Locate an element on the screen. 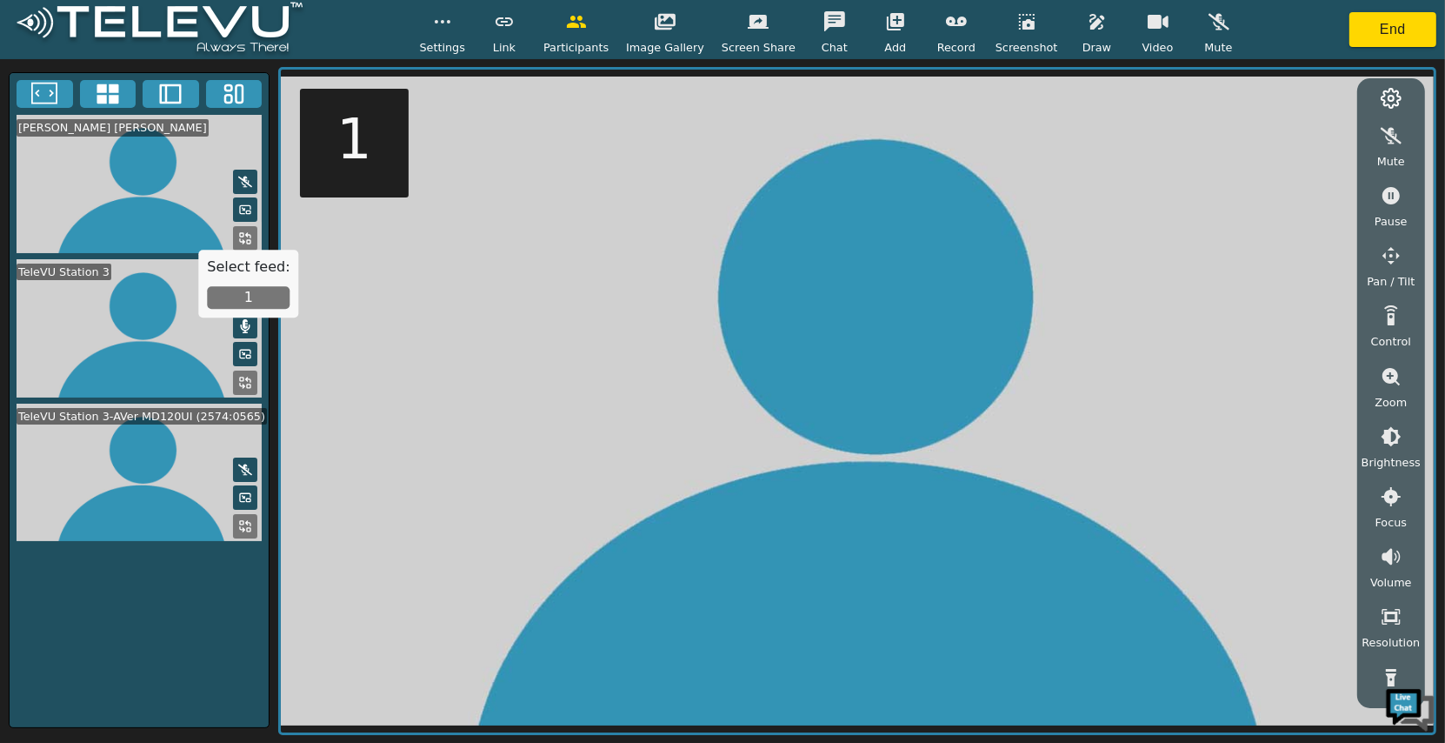 This screenshot has width=1445, height=743. button: End is located at coordinates (1393, 30).